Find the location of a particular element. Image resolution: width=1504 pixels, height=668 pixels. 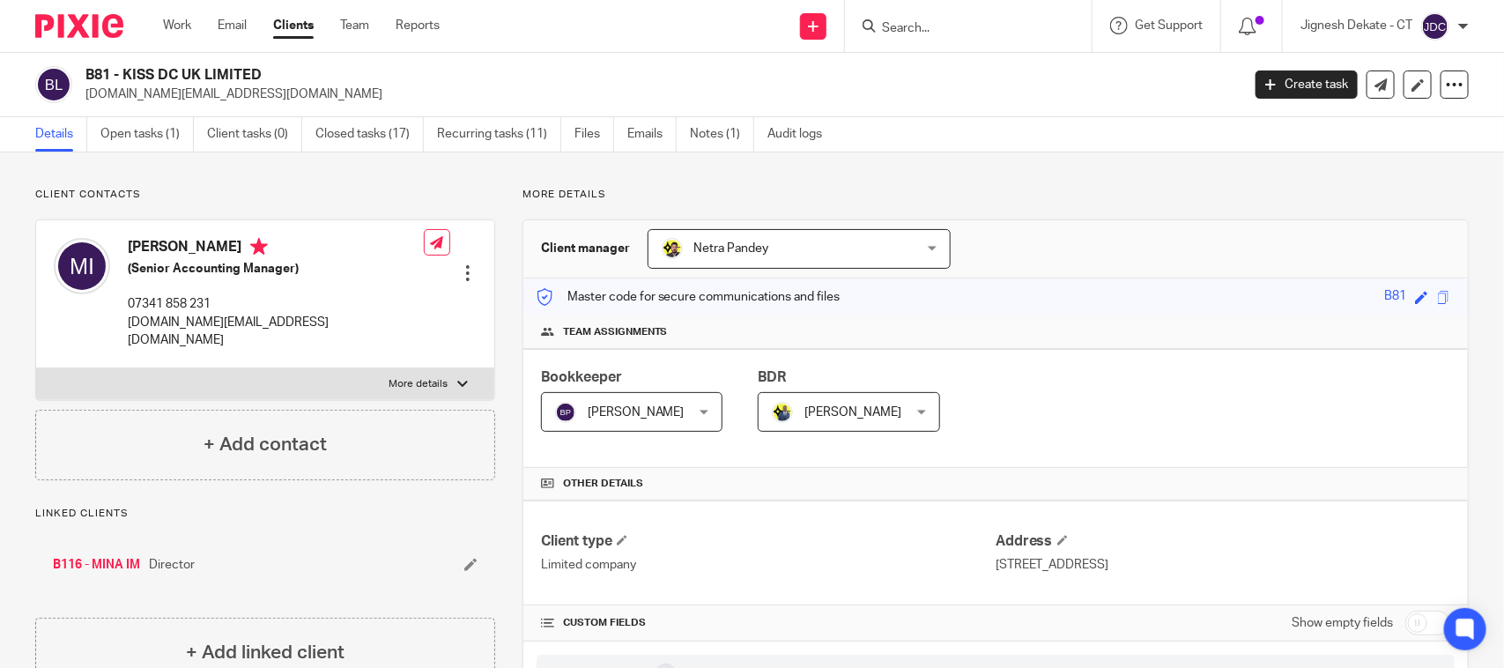

span: Other details is located at coordinates (603, 484).